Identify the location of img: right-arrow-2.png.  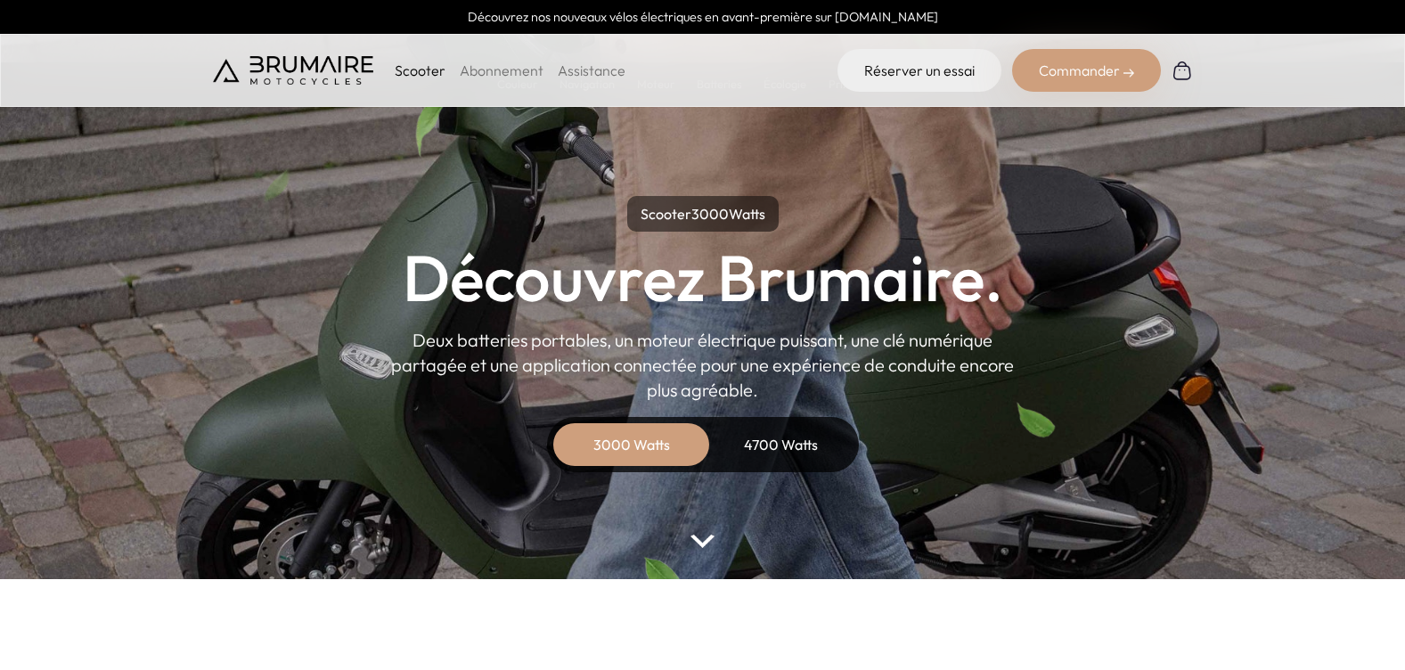
(1128, 73).